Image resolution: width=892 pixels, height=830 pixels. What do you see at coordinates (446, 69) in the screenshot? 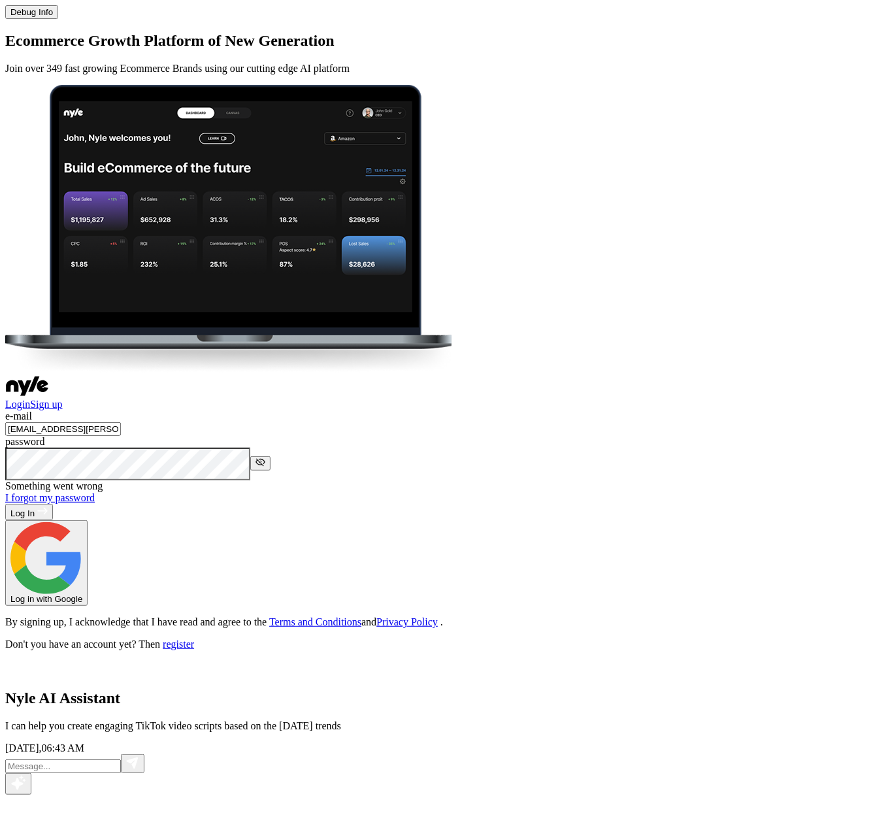
I see `p: Join over 349 fast growing Ecommerce Brands using our cutting edge AI platform` at bounding box center [446, 69].